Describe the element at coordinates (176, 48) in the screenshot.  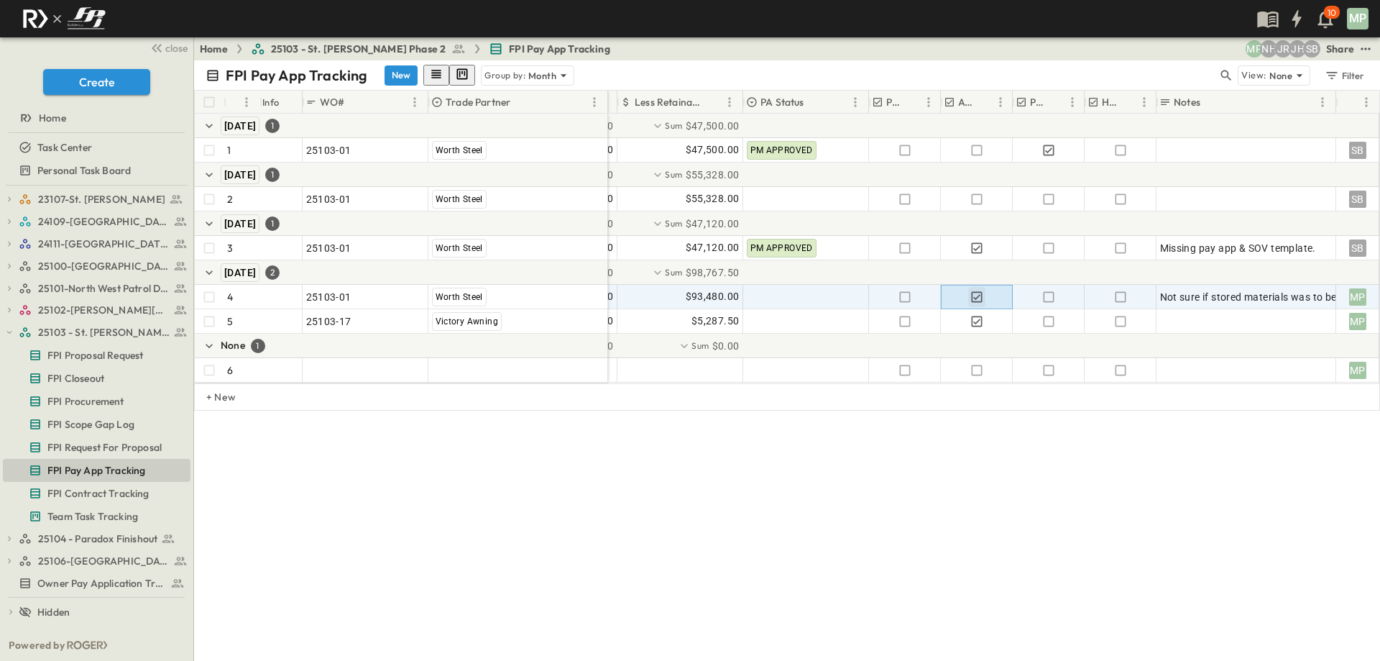
I see `span: close` at that location.